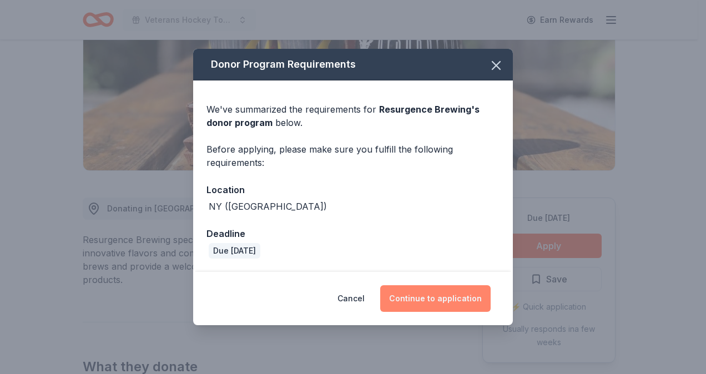 Image resolution: width=706 pixels, height=374 pixels. I want to click on div: Before applying, please make sure you fulfill the following requirements:, so click(353, 156).